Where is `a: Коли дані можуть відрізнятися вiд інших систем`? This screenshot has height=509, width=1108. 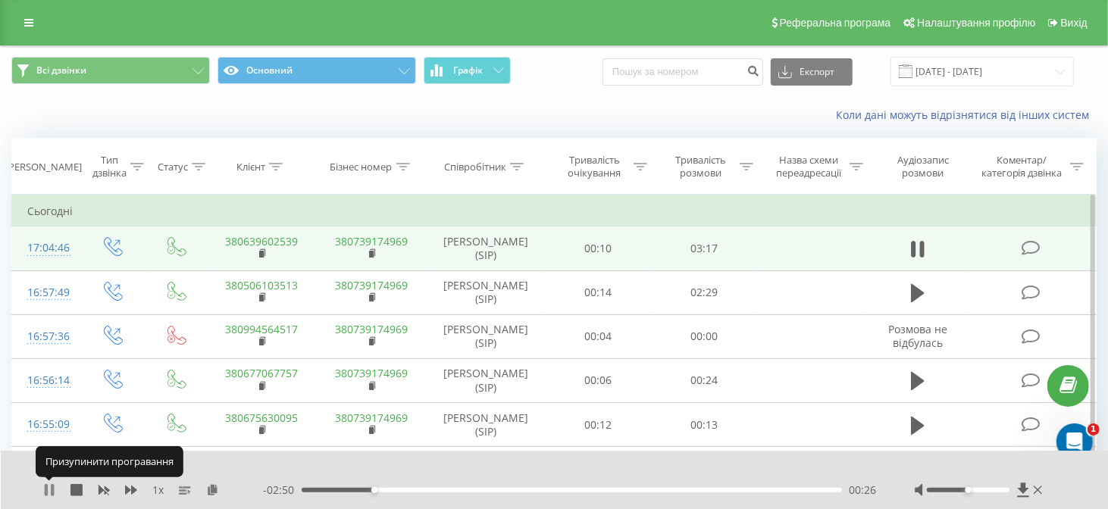 a: Коли дані можуть відрізнятися вiд інших систем is located at coordinates (966, 114).